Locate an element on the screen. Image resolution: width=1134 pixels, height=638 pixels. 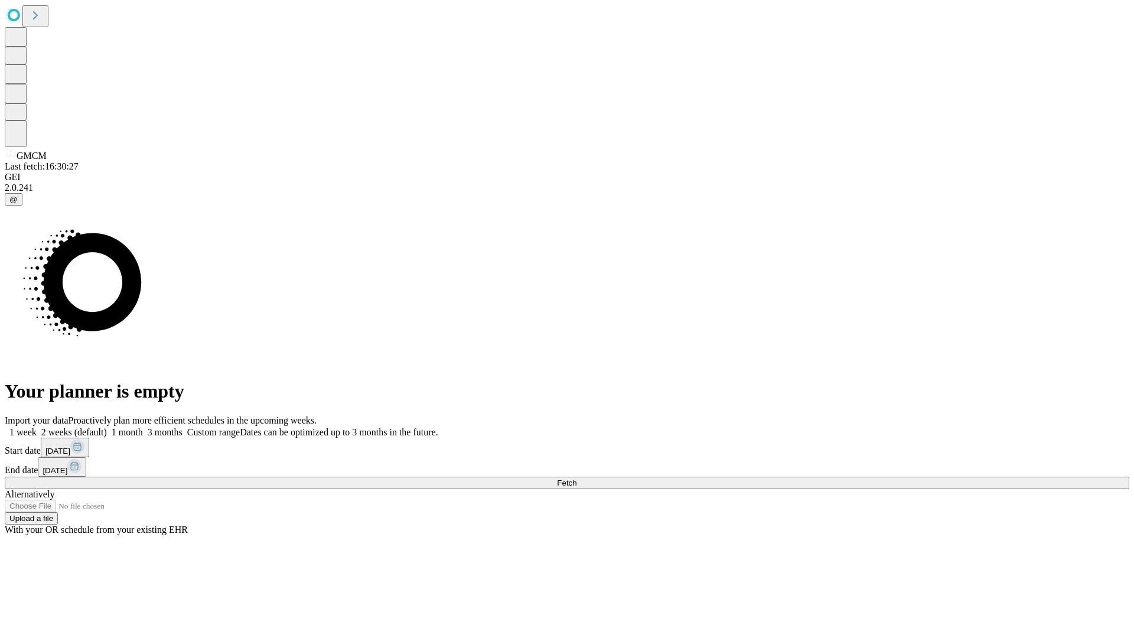
div: GEI is located at coordinates (567, 177).